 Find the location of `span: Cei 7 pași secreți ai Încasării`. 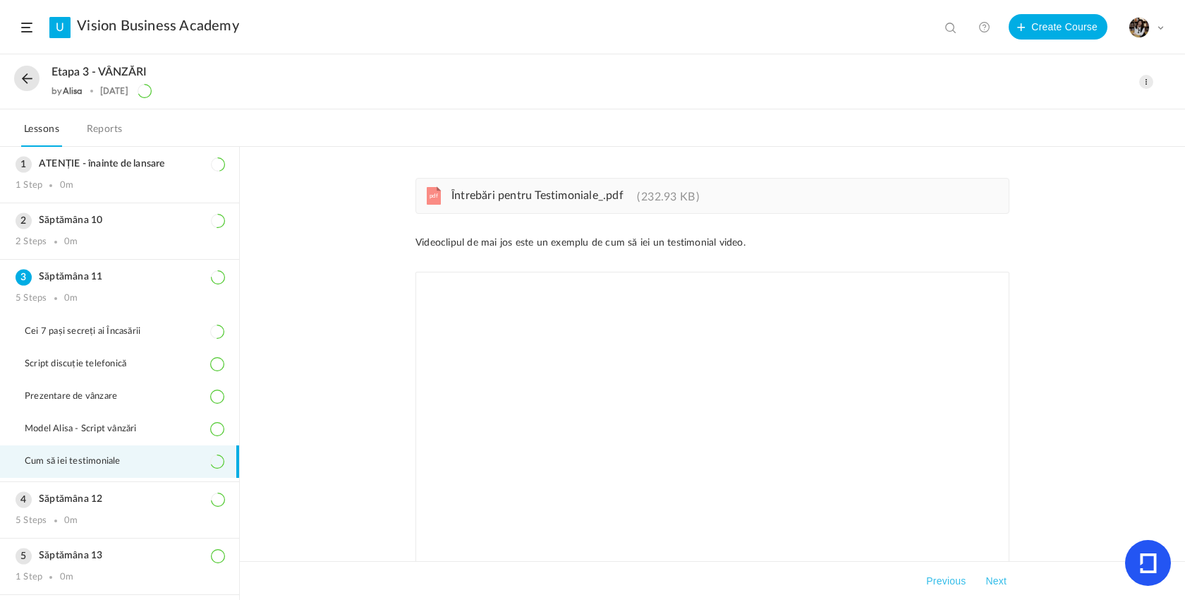

span: Cei 7 pași secreți ai Încasării is located at coordinates (91, 332).